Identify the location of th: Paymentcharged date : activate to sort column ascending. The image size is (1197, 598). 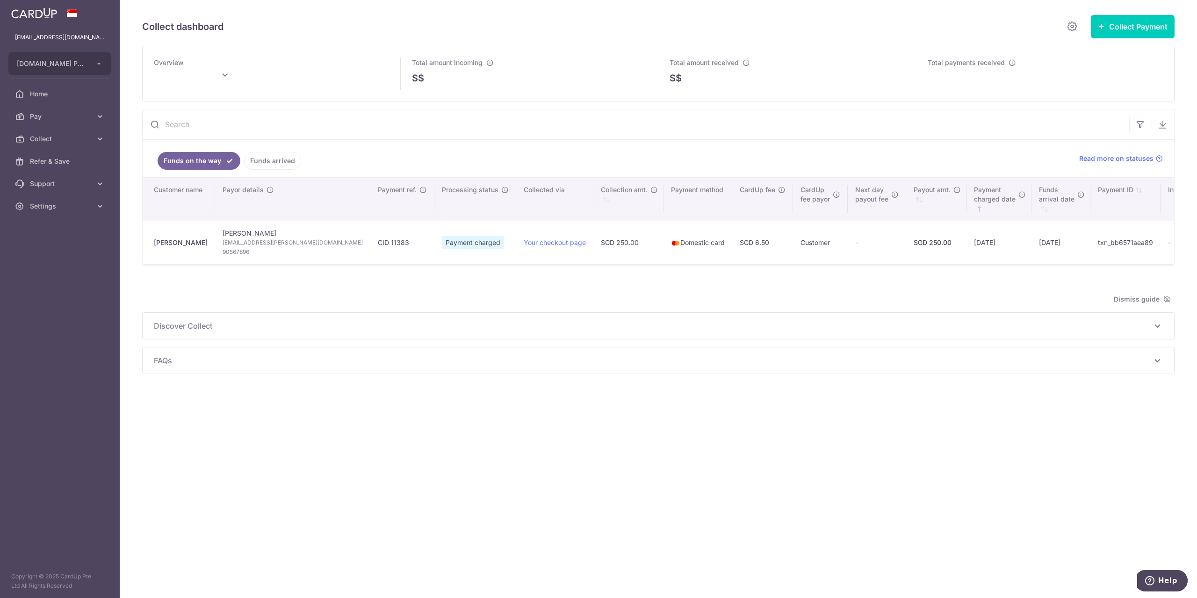
(999, 199).